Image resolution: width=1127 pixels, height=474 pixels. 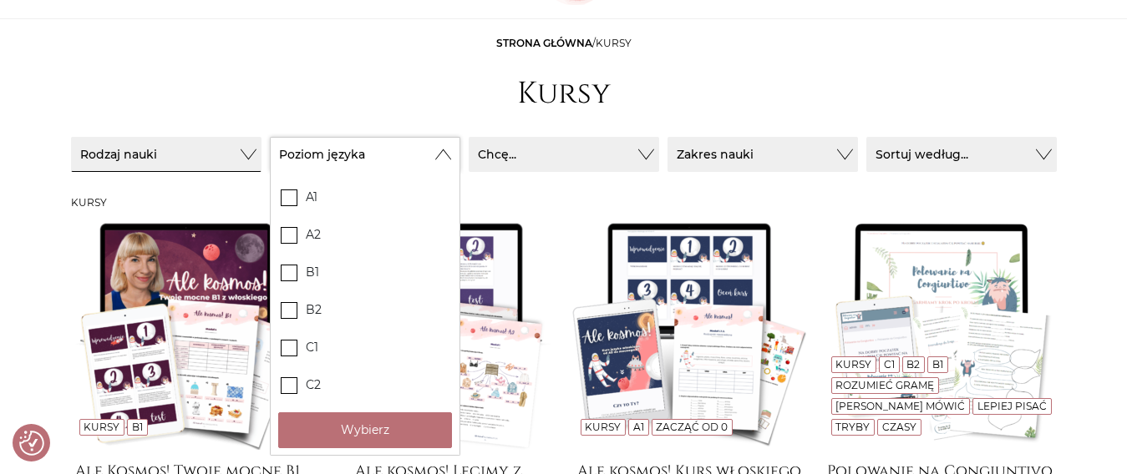 What do you see at coordinates (544, 43) in the screenshot?
I see `a: Strona główna` at bounding box center [544, 43].